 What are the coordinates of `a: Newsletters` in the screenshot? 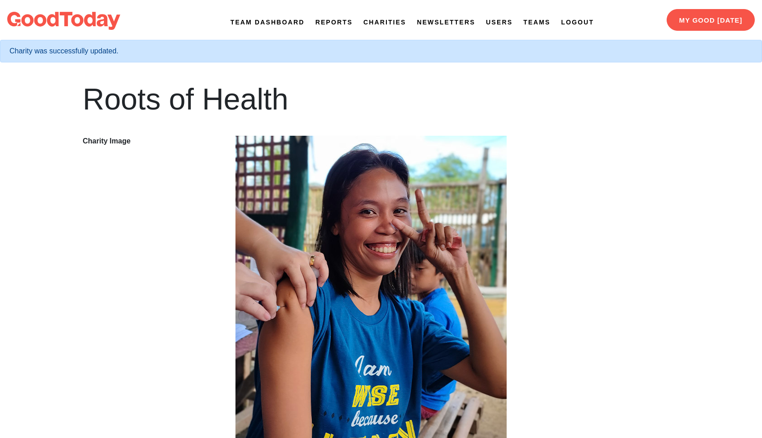 It's located at (446, 22).